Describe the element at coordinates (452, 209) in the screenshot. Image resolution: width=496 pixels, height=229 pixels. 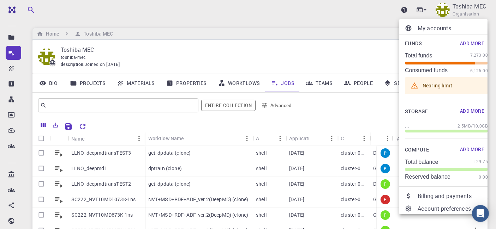
I see `p: Account preferences` at that location.